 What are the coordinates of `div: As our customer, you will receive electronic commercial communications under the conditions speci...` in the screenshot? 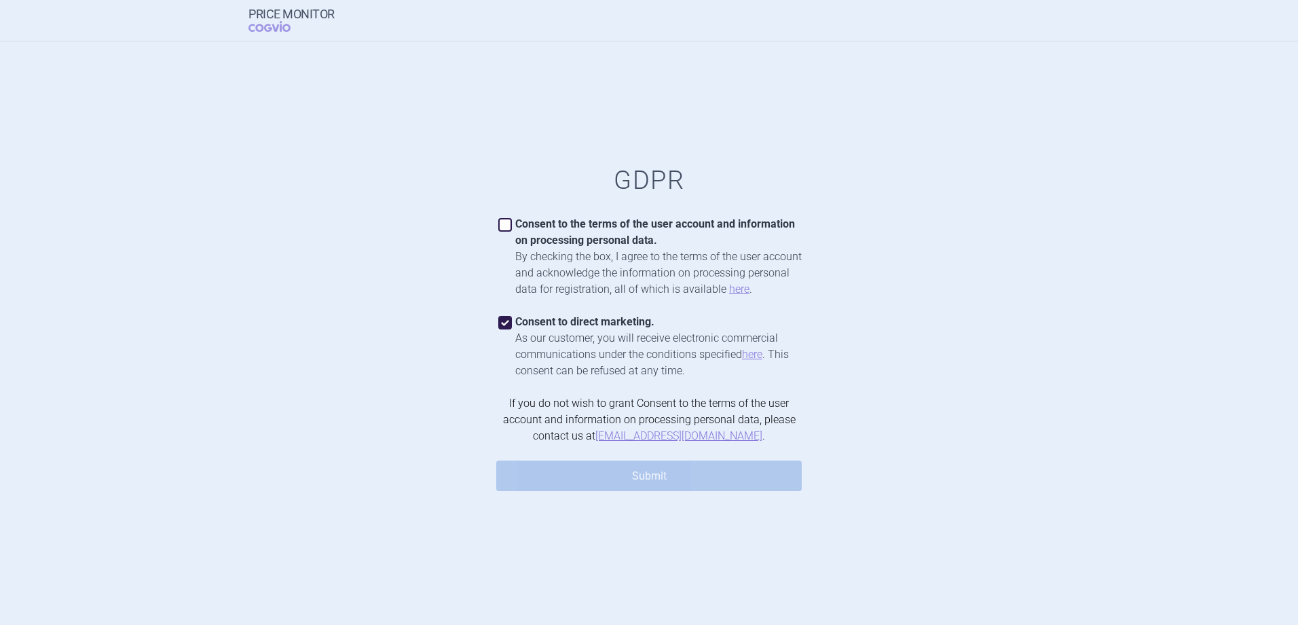 It's located at (659, 354).